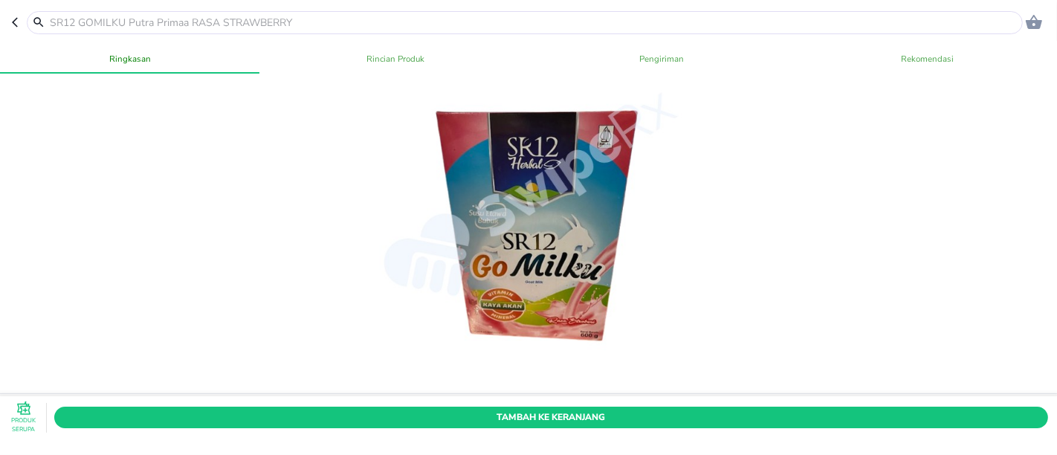 This screenshot has width=1057, height=455. What do you see at coordinates (551, 417) in the screenshot?
I see `span: Tambah Ke Keranjang` at bounding box center [551, 417].